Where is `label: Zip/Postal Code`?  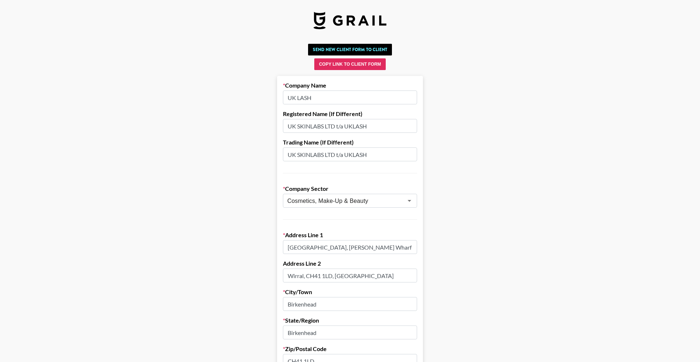
label: Zip/Postal Code is located at coordinates (350, 349).